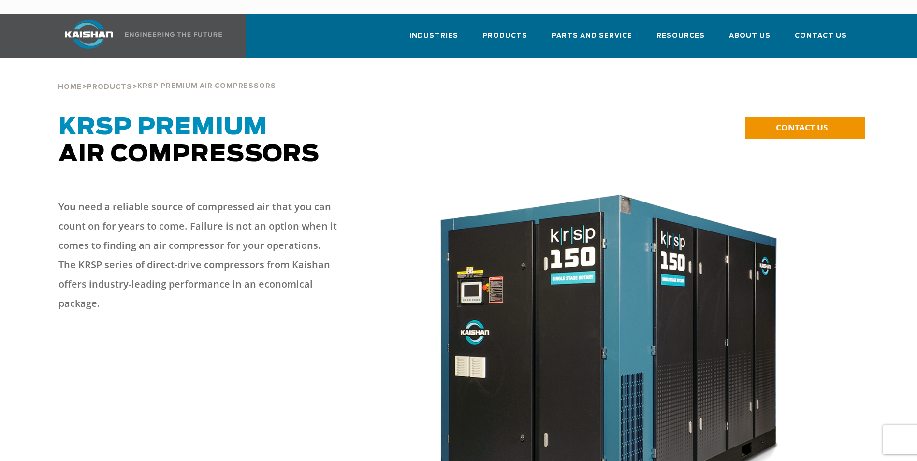 The height and width of the screenshot is (461, 917). Describe the element at coordinates (138, 36) in the screenshot. I see `a: Kaishan USA` at that location.